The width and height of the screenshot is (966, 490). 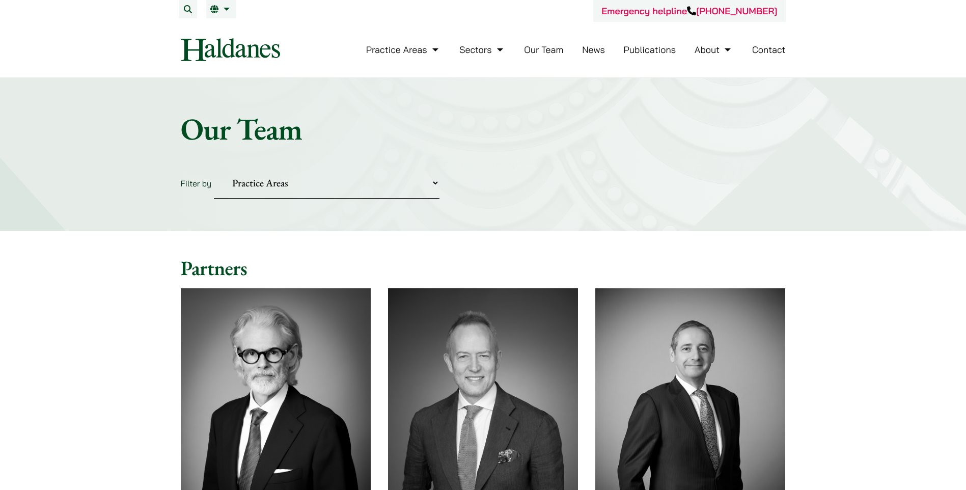 What do you see at coordinates (593, 49) in the screenshot?
I see `a: News` at bounding box center [593, 49].